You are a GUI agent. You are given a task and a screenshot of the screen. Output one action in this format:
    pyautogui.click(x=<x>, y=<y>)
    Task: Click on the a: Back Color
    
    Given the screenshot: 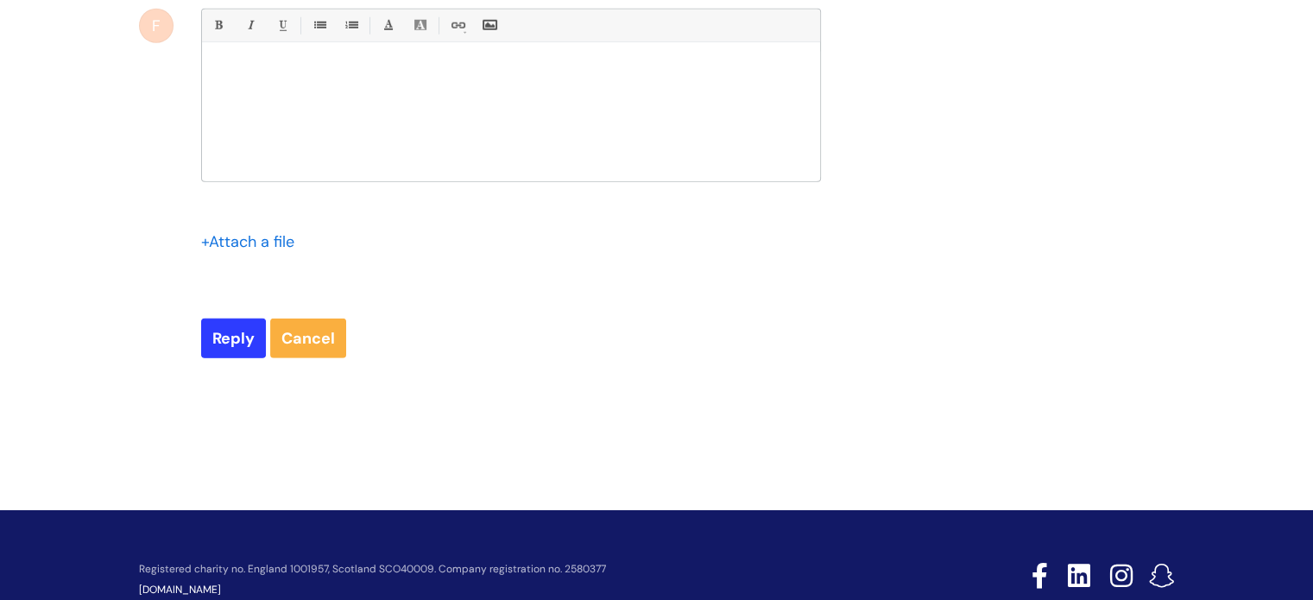 What is the action you would take?
    pyautogui.click(x=420, y=25)
    